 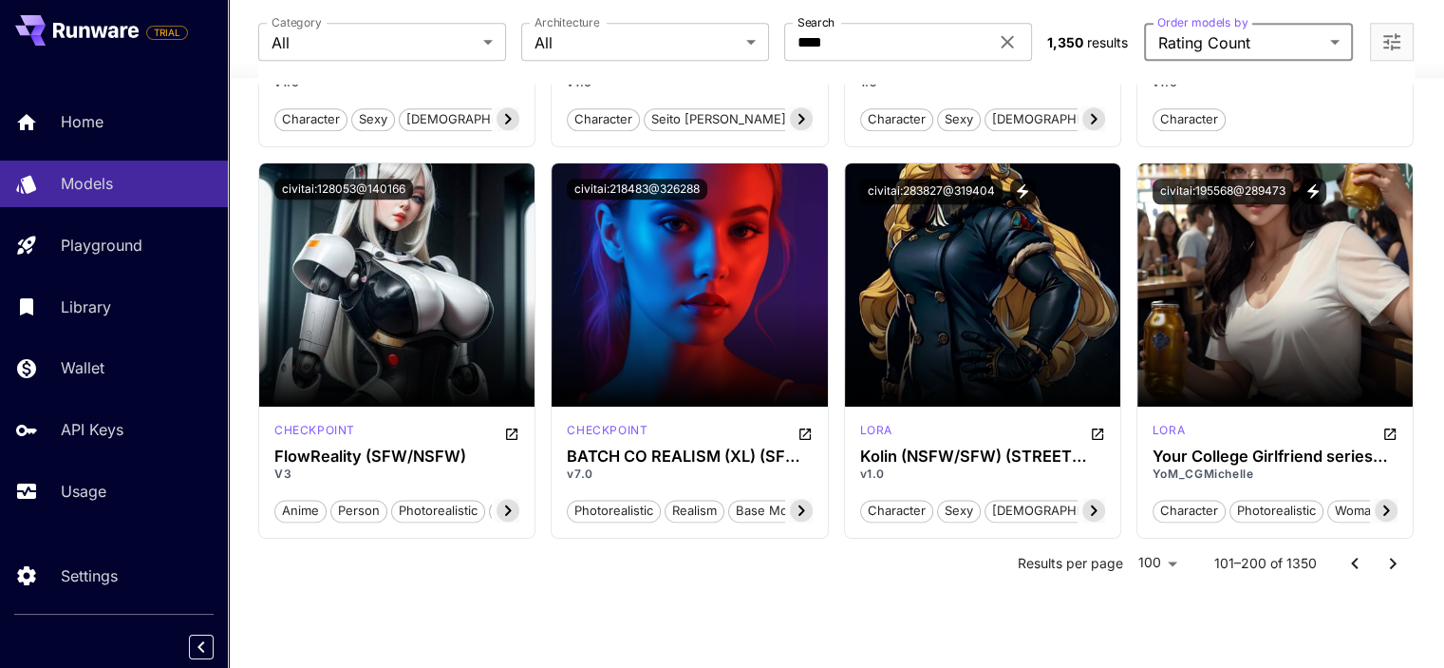 What do you see at coordinates (932, 191) in the screenshot?
I see `button: civitai:283827@319404` at bounding box center [932, 191].